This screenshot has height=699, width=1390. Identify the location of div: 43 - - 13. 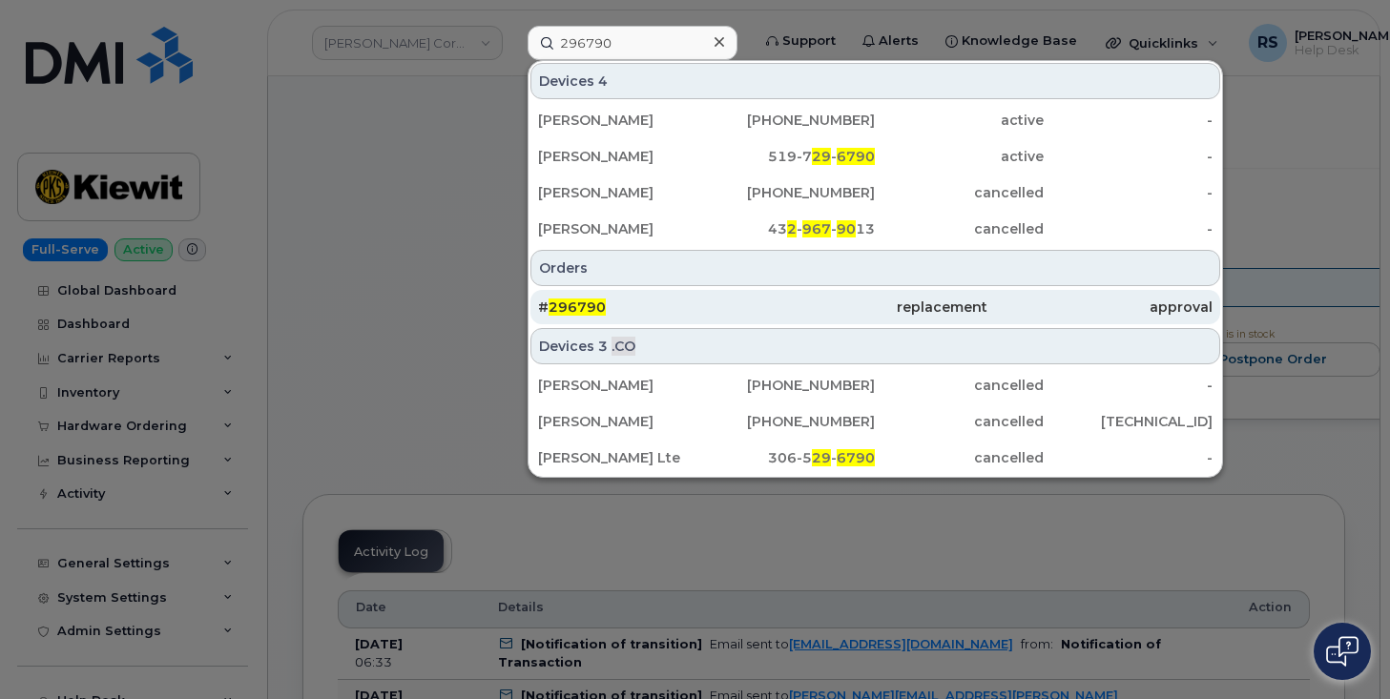
(791, 229).